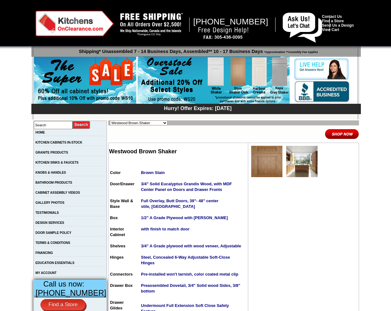 Image resolution: width=391 pixels, height=311 pixels. Describe the element at coordinates (52, 152) in the screenshot. I see `a: GRANITE PRODUCTS` at that location.